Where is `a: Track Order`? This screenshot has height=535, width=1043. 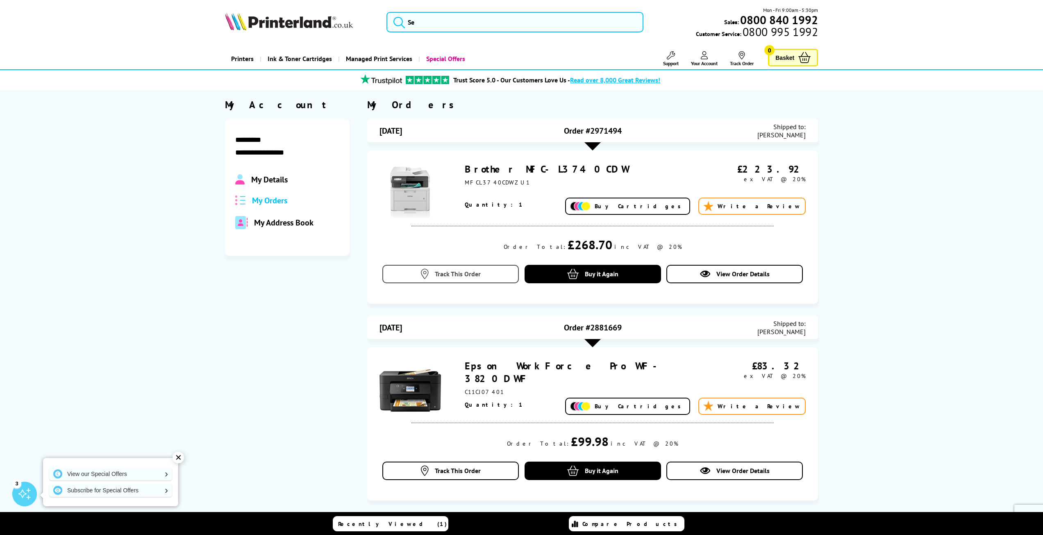 a: Track Order is located at coordinates (742, 59).